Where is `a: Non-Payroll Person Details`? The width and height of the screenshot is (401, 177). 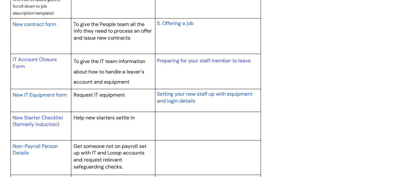
a: Non-Payroll Person Details is located at coordinates (35, 150).